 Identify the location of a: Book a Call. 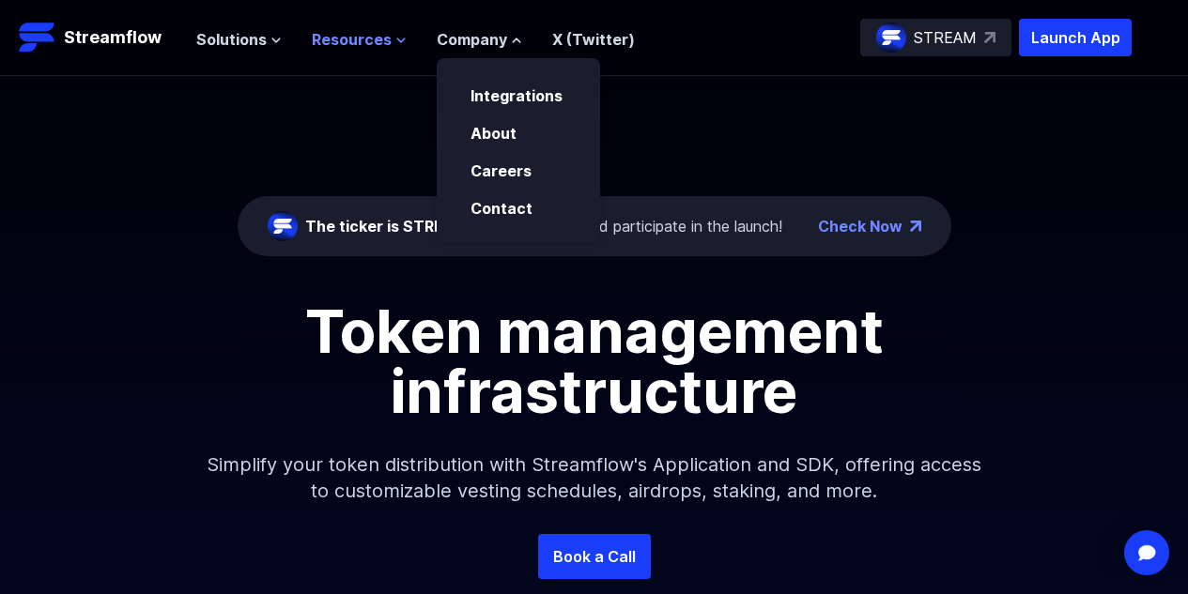
(594, 557).